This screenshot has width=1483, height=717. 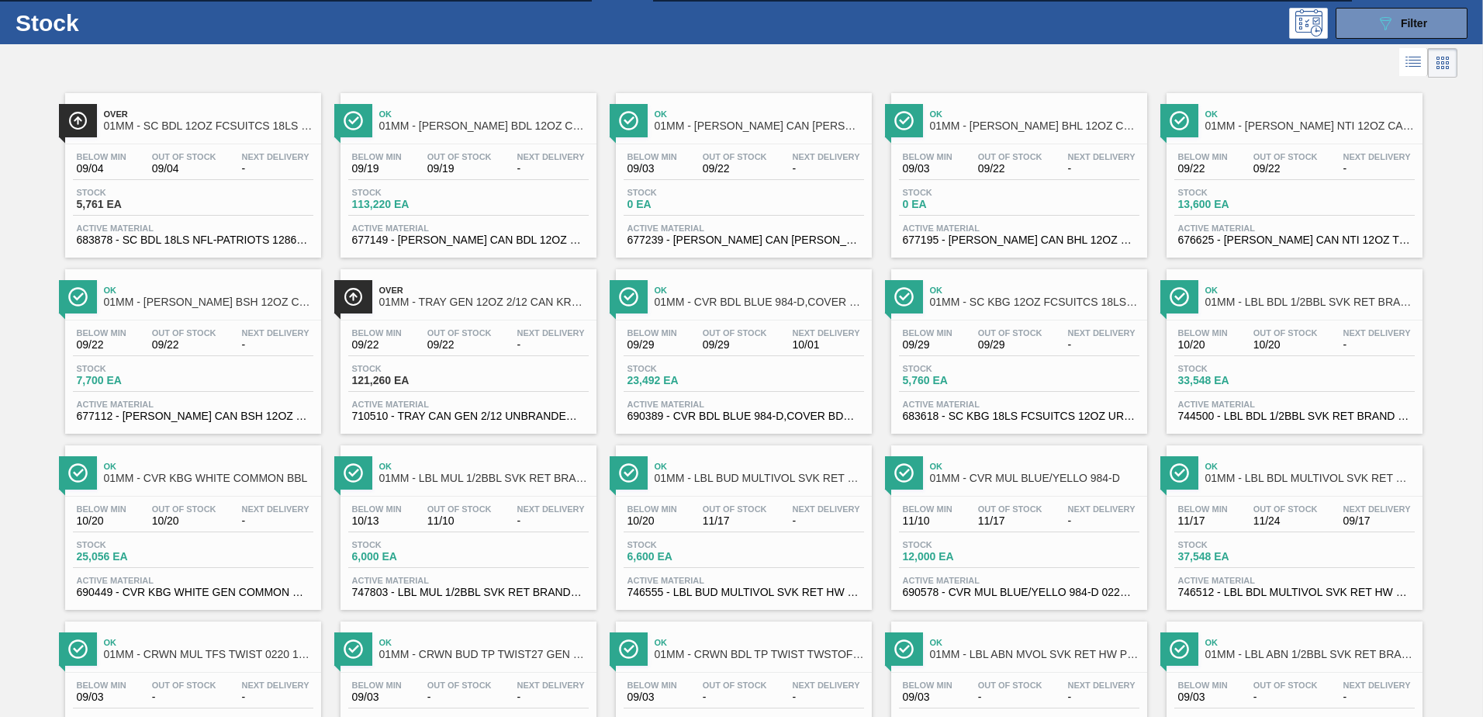 I want to click on a: ÍconeOk01MM - CVR KBG WHITE COMMON BBLBelow Min10/20Out Of Stock10/20Next Delivery-Stock25,056 EA..., so click(x=191, y=521).